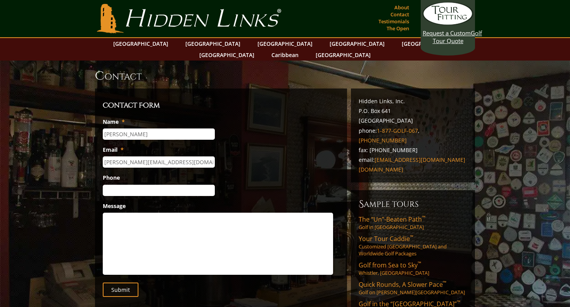 This screenshot has height=307, width=570. I want to click on input: Submit, so click(121, 289).